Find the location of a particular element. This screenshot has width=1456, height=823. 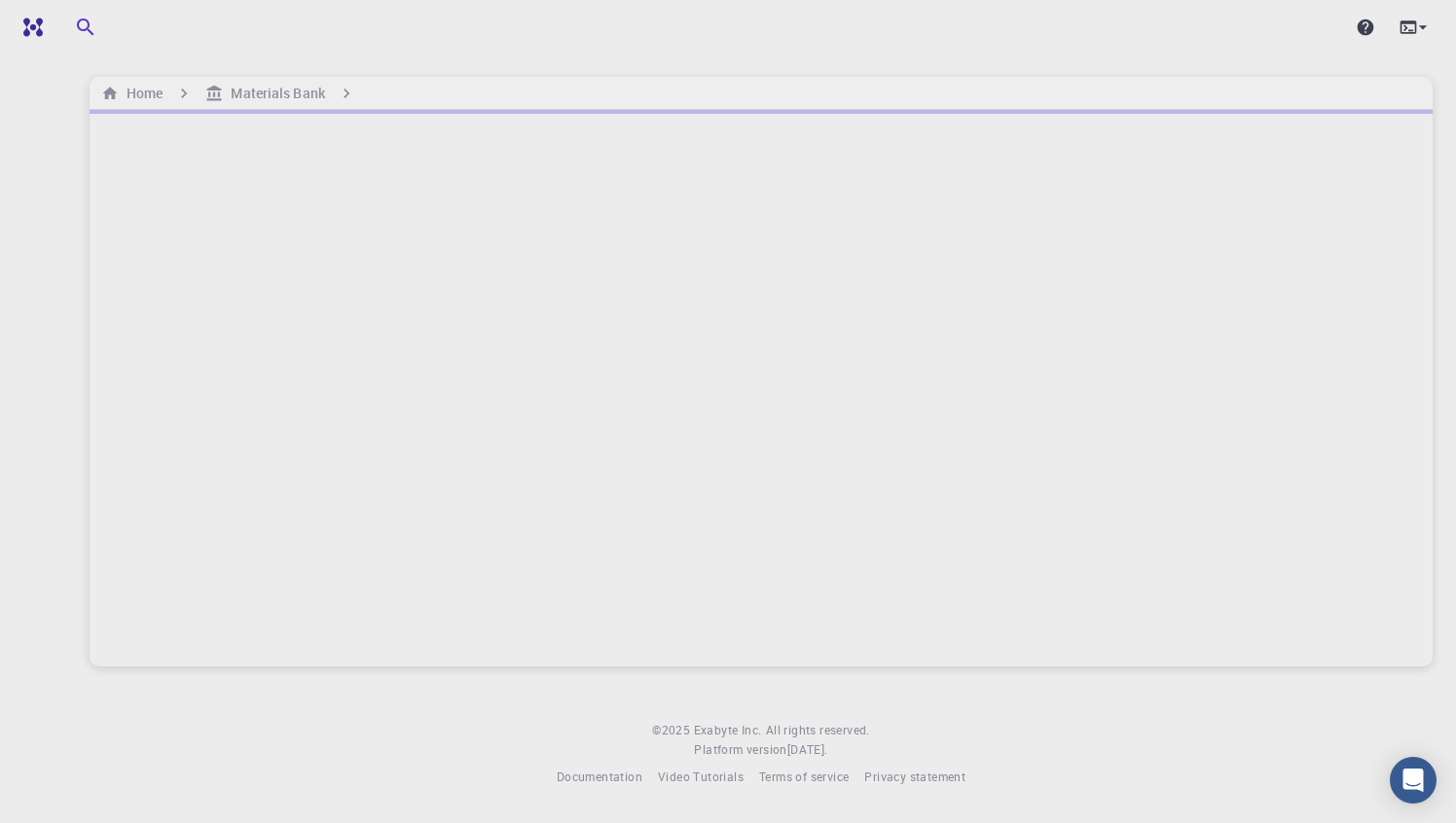

a: Video Tutorials is located at coordinates (701, 778).